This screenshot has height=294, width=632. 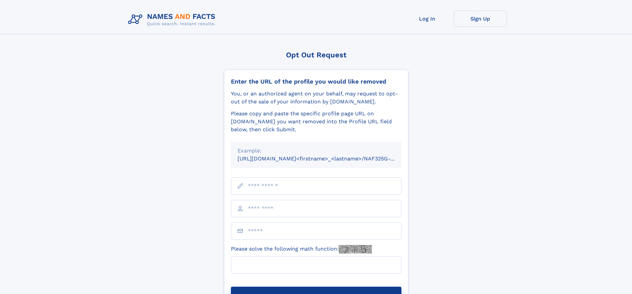 What do you see at coordinates (316, 55) in the screenshot?
I see `div: Opt Out Request` at bounding box center [316, 55].